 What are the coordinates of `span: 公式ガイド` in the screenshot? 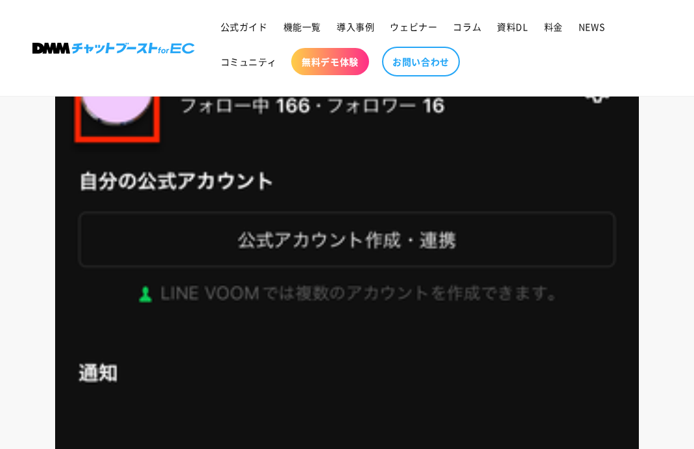 It's located at (244, 27).